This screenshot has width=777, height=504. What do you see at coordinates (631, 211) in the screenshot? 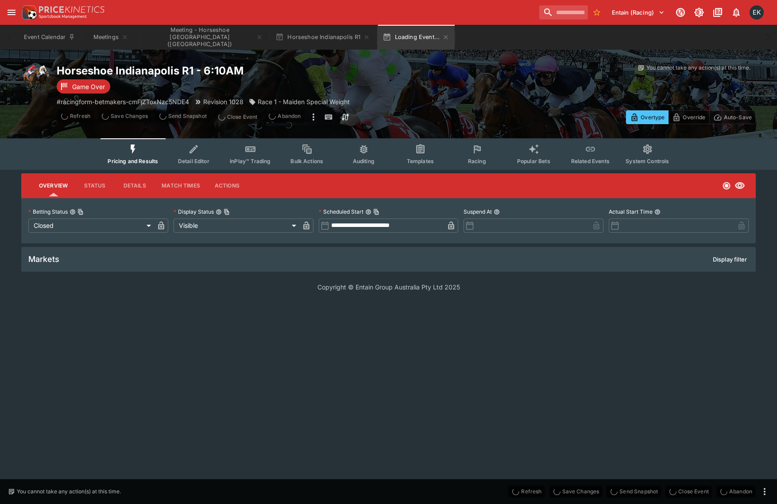
I see `p: Actual Start Time` at bounding box center [631, 211].